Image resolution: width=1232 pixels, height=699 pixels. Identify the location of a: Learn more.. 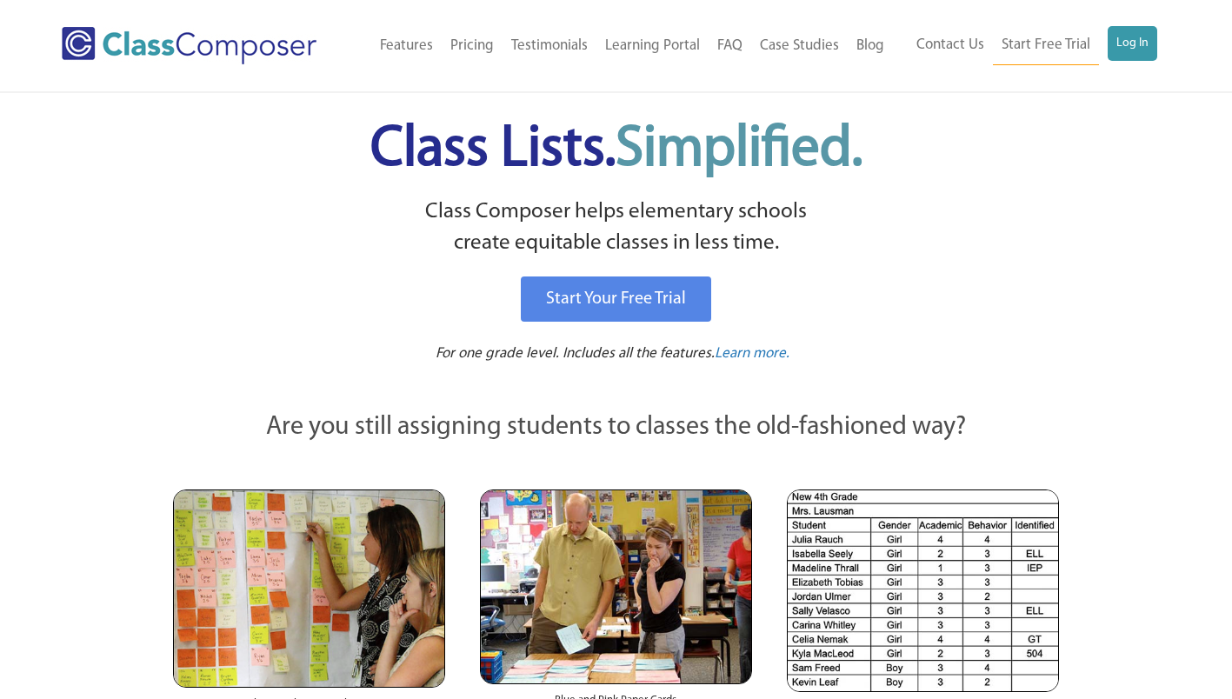
(752, 354).